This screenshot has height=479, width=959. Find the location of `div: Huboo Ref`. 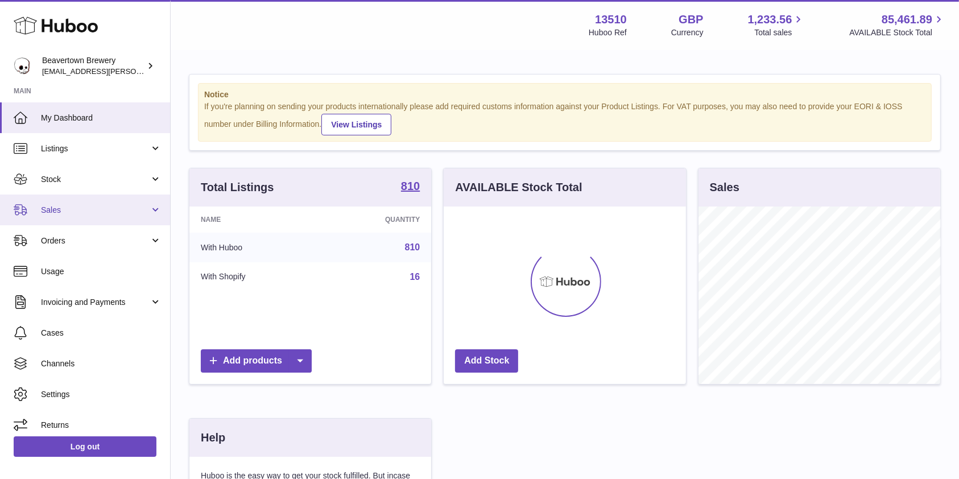

div: Huboo Ref is located at coordinates (607, 32).